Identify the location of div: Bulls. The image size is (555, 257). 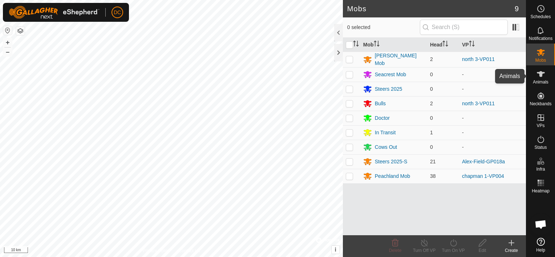
(380, 103).